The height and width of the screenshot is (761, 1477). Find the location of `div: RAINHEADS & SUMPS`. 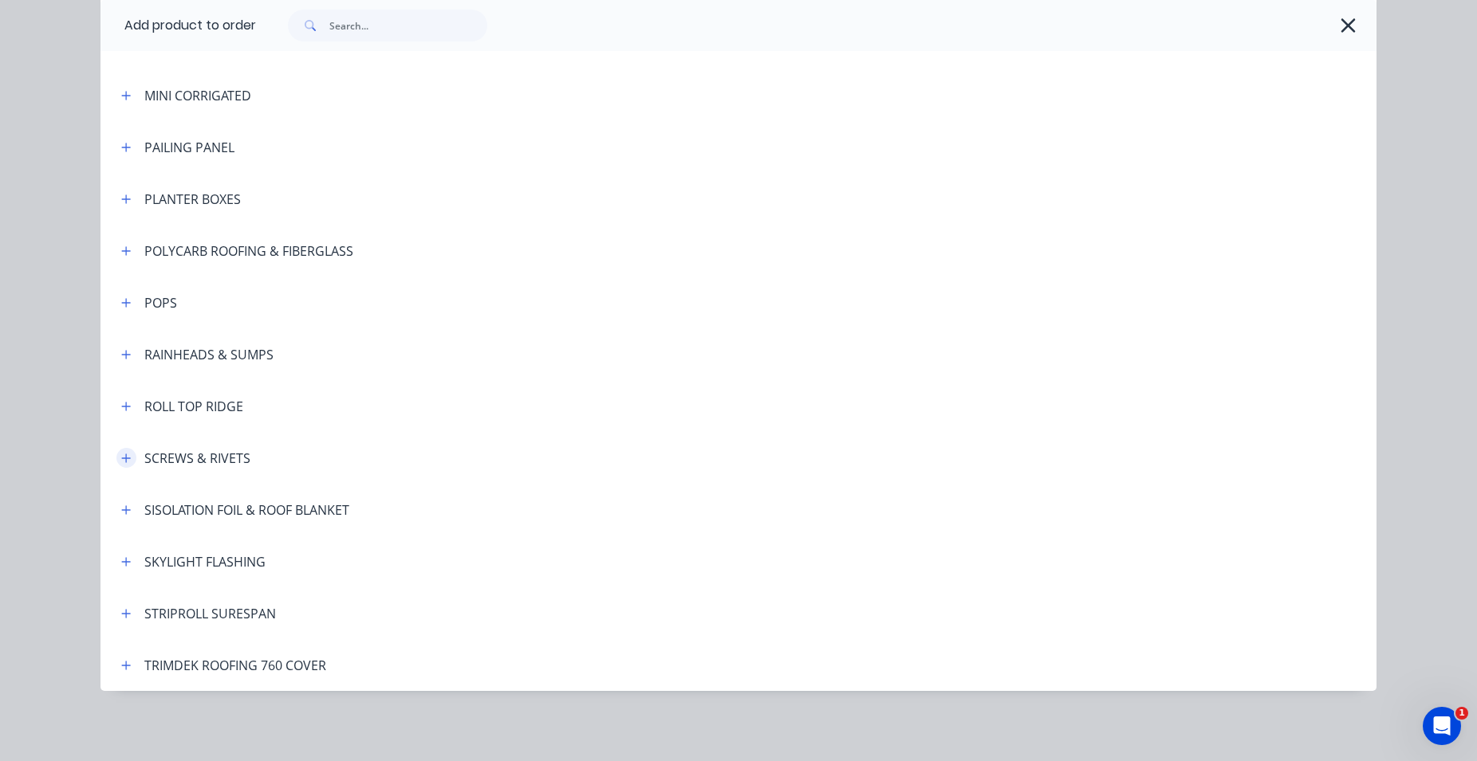

div: RAINHEADS & SUMPS is located at coordinates (209, 355).